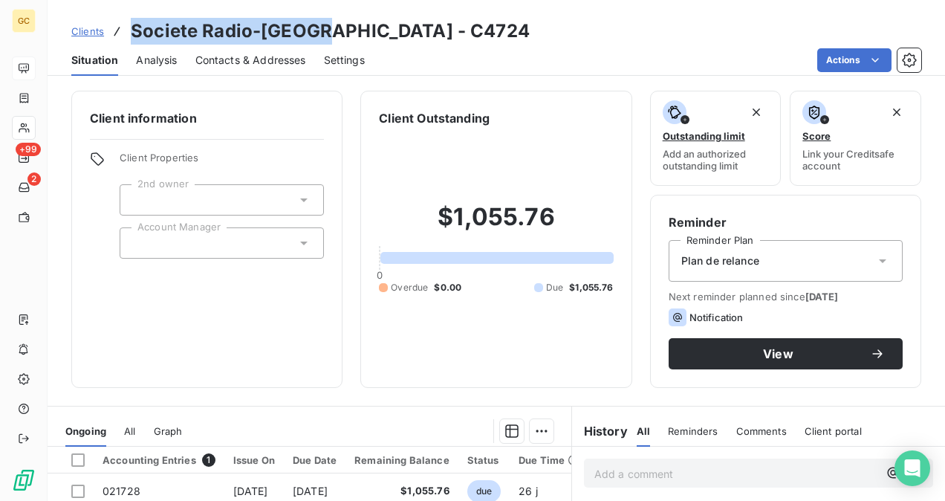 This screenshot has width=945, height=501. Describe the element at coordinates (221, 162) in the screenshot. I see `span: Client Properties` at that location.